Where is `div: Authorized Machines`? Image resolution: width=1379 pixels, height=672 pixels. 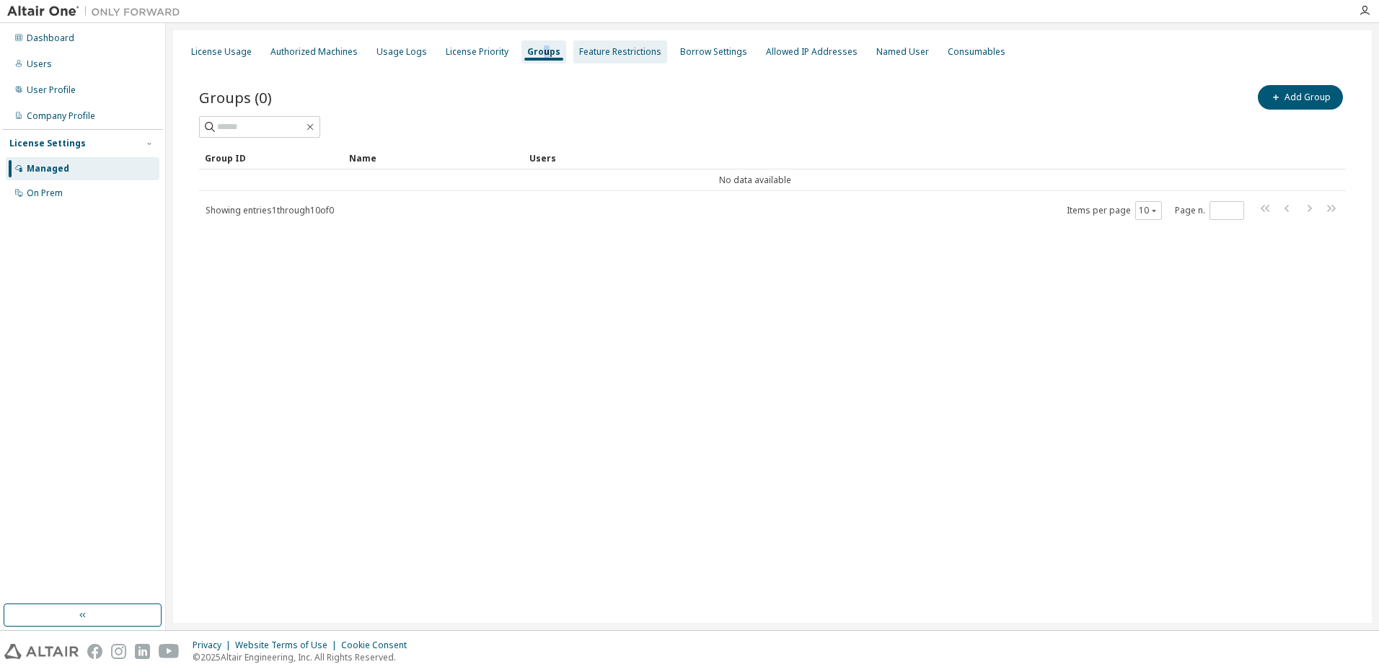 div: Authorized Machines is located at coordinates (314, 52).